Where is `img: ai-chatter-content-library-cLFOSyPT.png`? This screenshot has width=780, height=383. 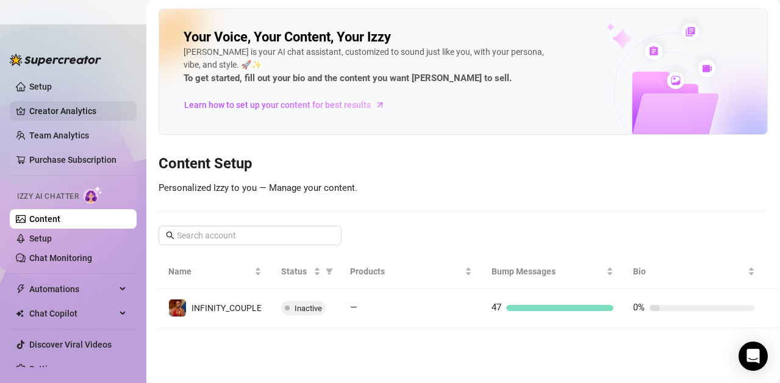
img: ai-chatter-content-library-cLFOSyPT.png is located at coordinates (672, 72).